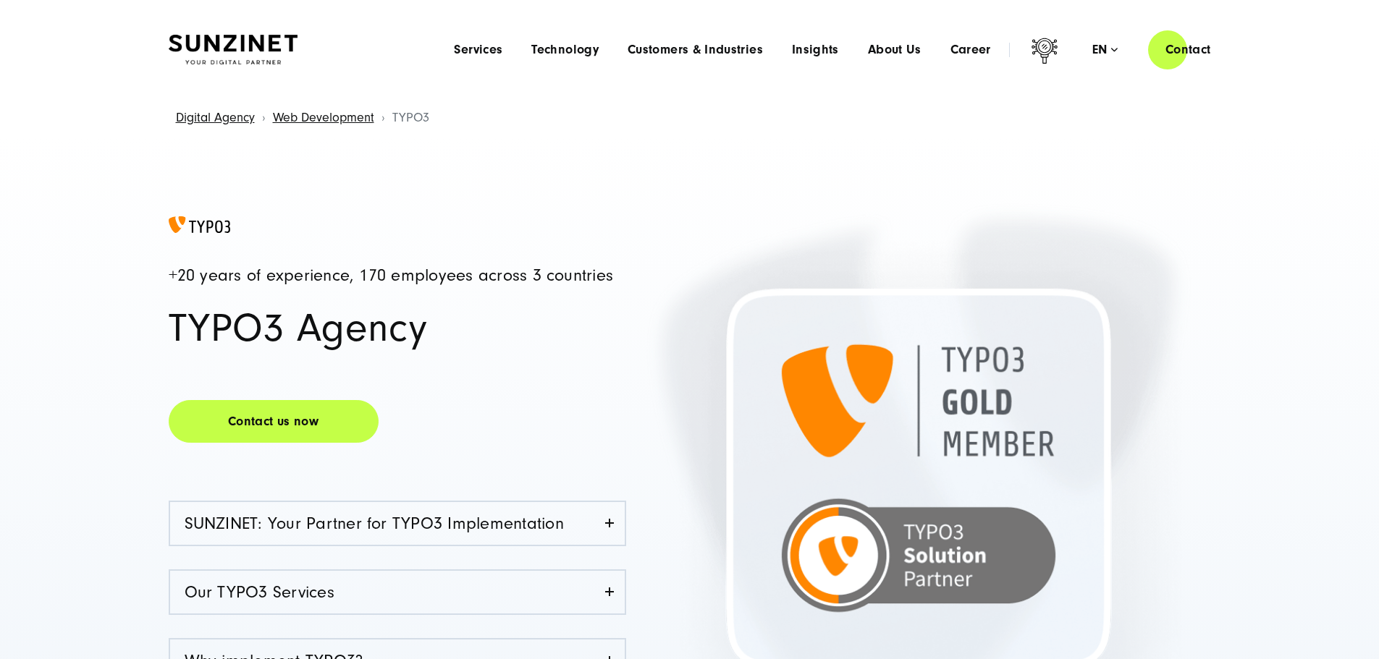 This screenshot has width=1379, height=659. What do you see at coordinates (397, 276) in the screenshot?
I see `h4: +20 years of experience, 170 employees across 3 countries` at bounding box center [397, 276].